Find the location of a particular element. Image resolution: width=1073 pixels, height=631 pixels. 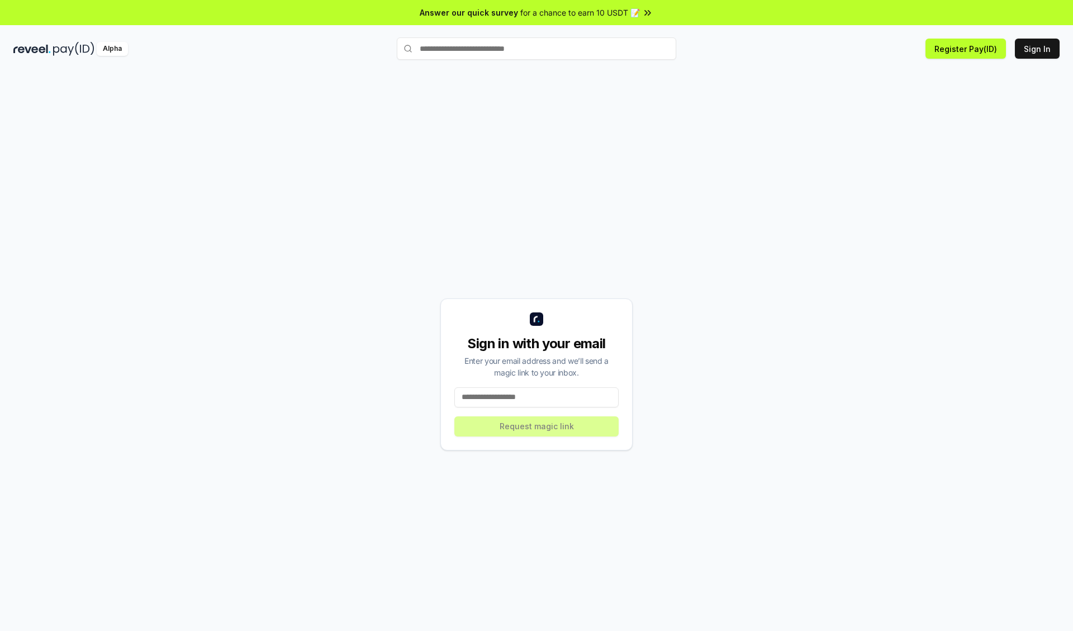

span: for a chance to earn 10 USDT 📝 is located at coordinates (580, 12).